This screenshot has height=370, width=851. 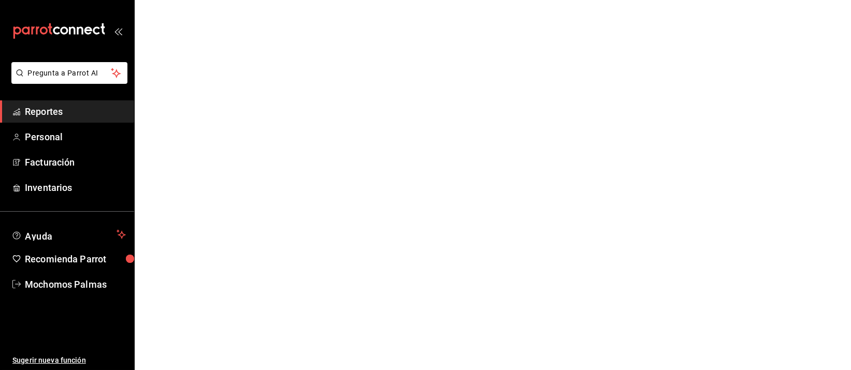 I want to click on span: Personal, so click(x=75, y=137).